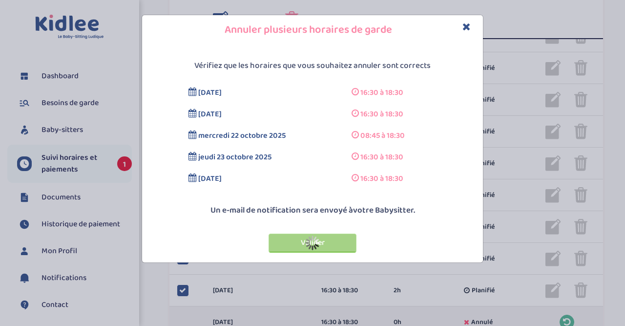  Describe the element at coordinates (384, 210) in the screenshot. I see `span: votre Babysitter.` at that location.